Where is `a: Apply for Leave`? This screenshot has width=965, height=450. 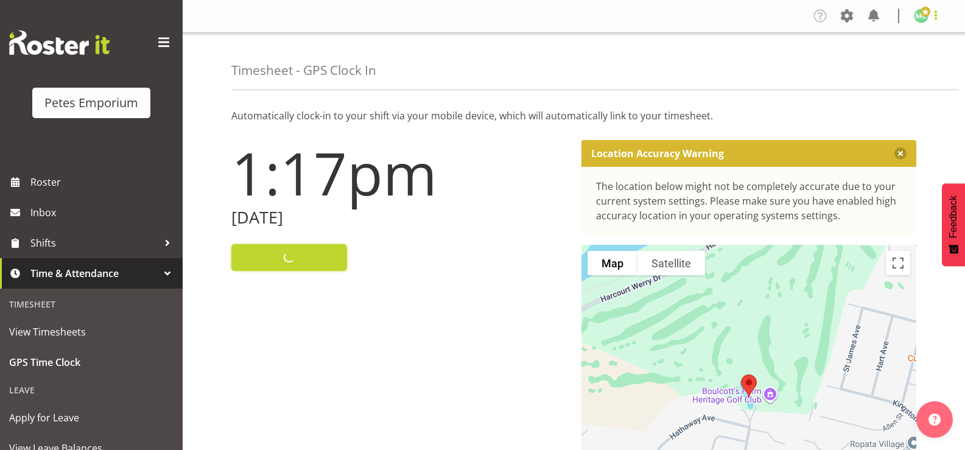
a: Apply for Leave is located at coordinates (91, 418).